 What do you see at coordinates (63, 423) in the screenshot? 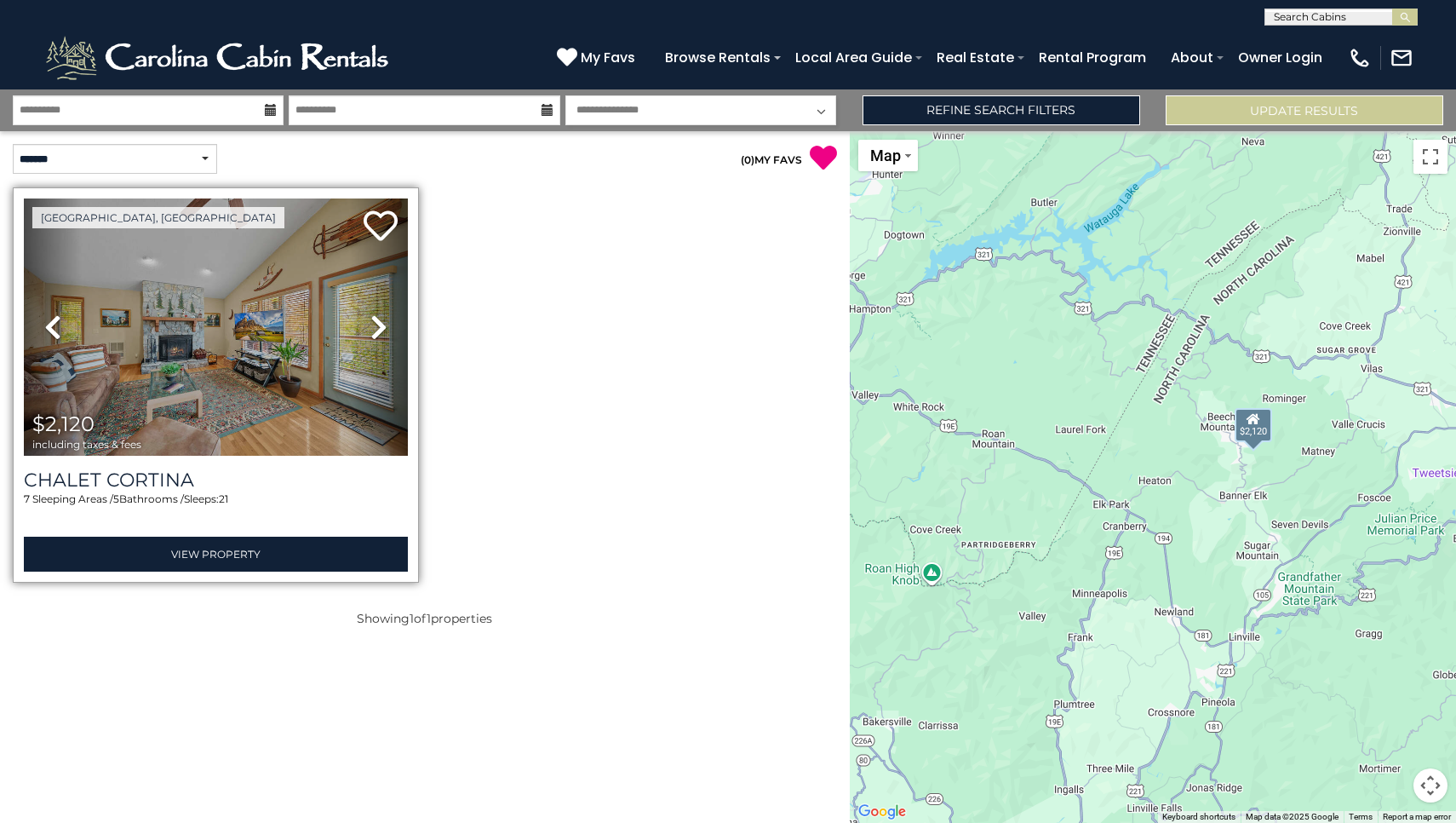
I see `span: $2,120` at bounding box center [63, 423].